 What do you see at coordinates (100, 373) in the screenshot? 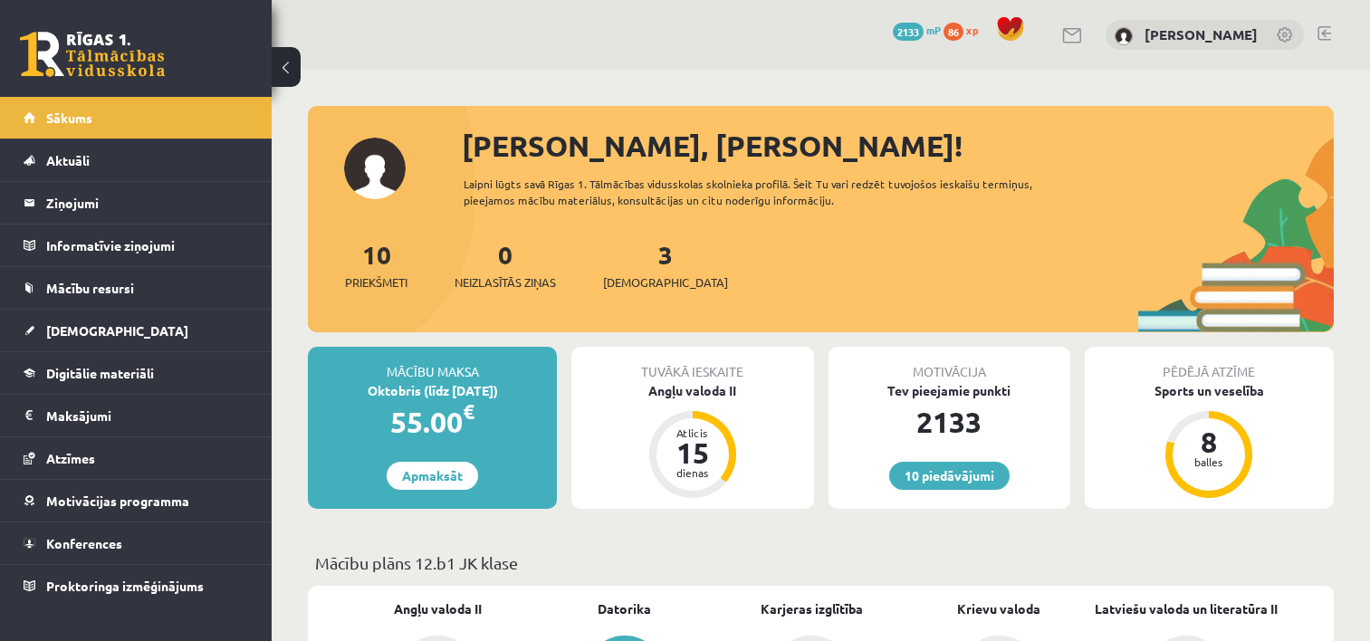
I see `span: Digitālie materiāli` at bounding box center [100, 373].